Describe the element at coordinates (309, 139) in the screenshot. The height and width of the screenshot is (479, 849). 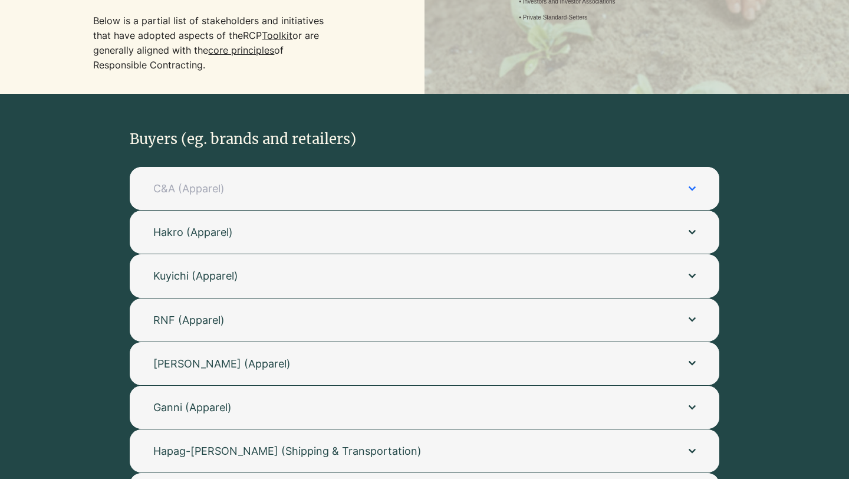
I see `h2: Buyers (eg. brands and retailers)` at that location.